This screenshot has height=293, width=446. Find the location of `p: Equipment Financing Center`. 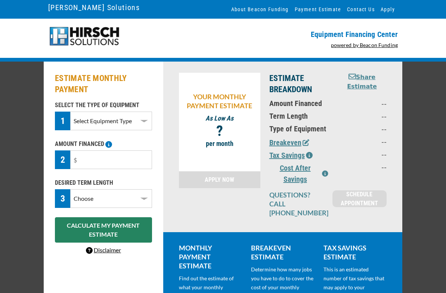

p: Equipment Financing Center is located at coordinates (313, 34).